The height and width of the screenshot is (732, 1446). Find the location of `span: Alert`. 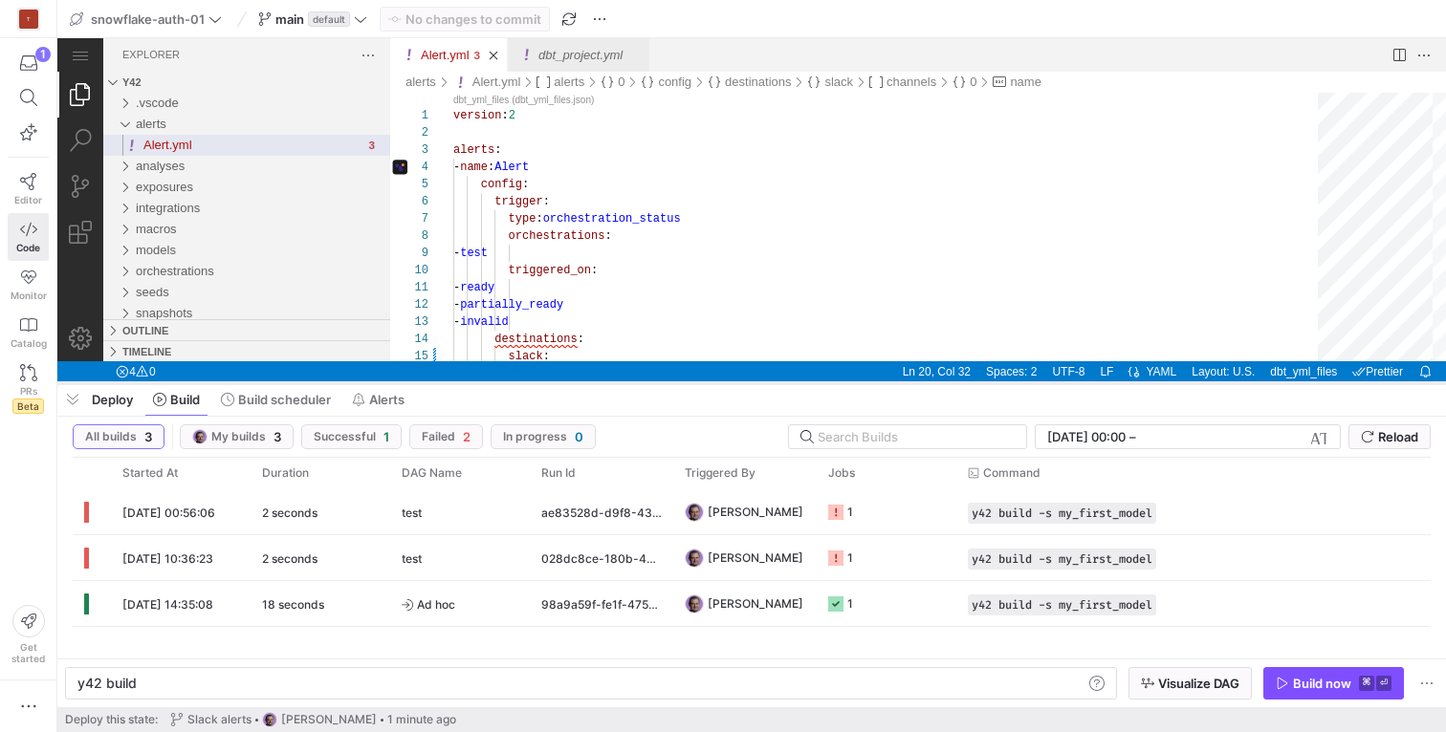

span: Alert is located at coordinates (454, 129).